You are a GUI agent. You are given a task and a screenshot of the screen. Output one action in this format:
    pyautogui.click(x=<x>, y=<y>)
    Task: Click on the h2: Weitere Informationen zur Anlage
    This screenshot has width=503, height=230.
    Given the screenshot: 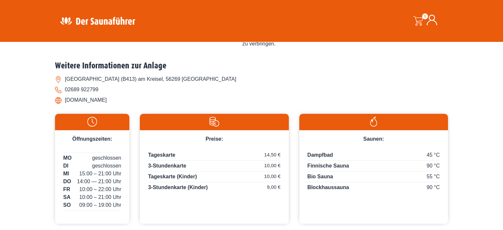 What is the action you would take?
    pyautogui.click(x=252, y=66)
    